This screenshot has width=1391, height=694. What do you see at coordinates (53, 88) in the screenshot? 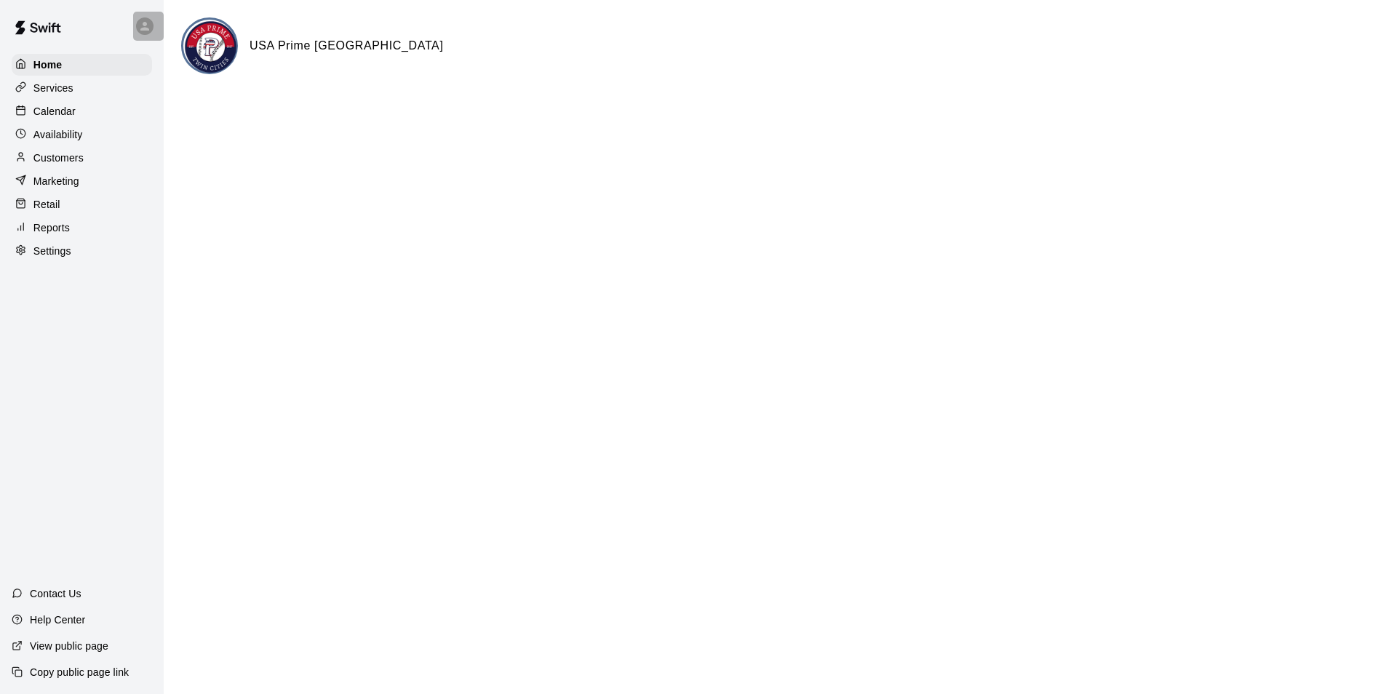
I see `p: Services` at bounding box center [53, 88].